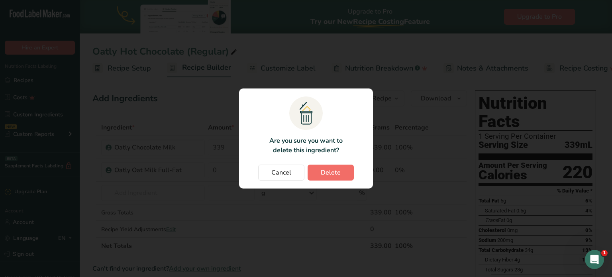 The width and height of the screenshot is (612, 277). Describe the element at coordinates (281, 172) in the screenshot. I see `button: Cancel` at that location.